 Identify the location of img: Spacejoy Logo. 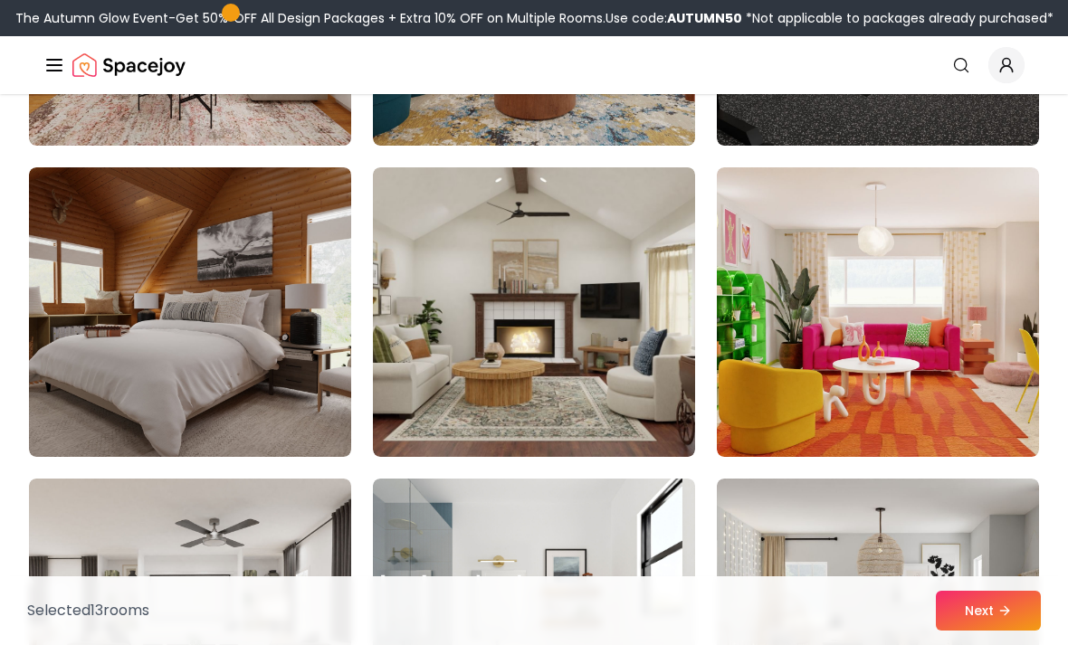
(129, 65).